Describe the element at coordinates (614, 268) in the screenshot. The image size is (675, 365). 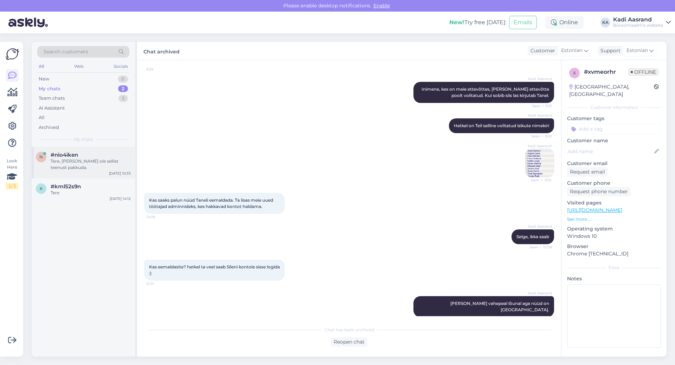
I see `div: Extra` at that location.